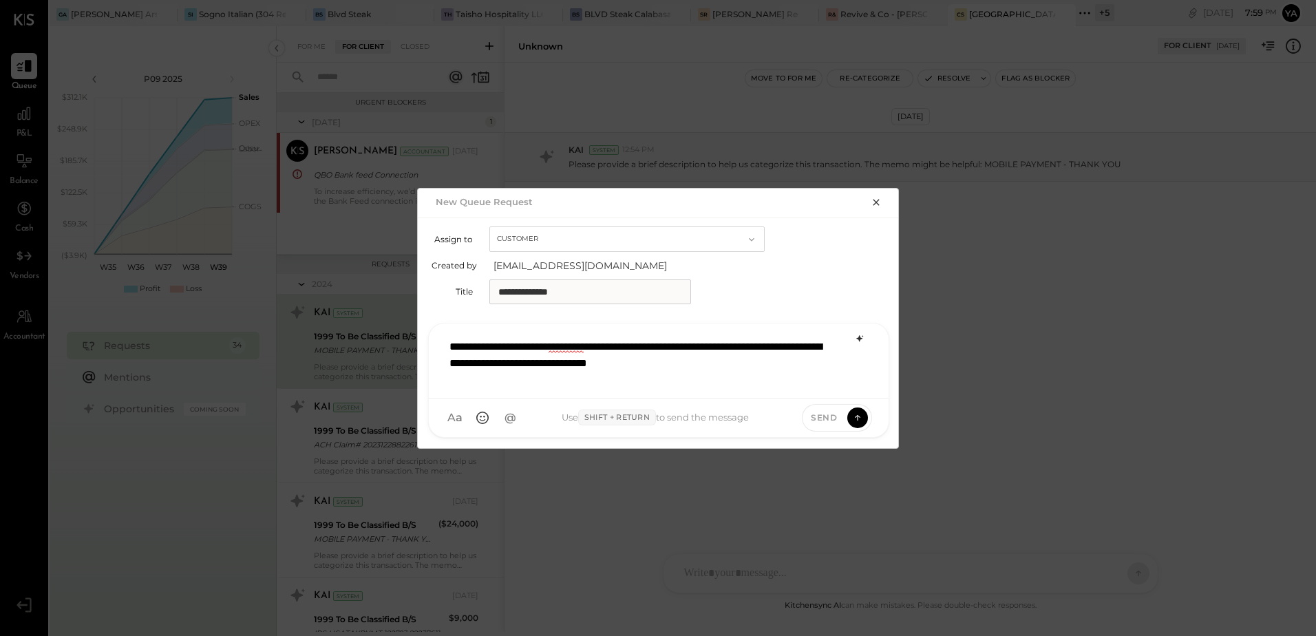 This screenshot has width=1316, height=636. Describe the element at coordinates (824, 417) in the screenshot. I see `span: Send` at that location.